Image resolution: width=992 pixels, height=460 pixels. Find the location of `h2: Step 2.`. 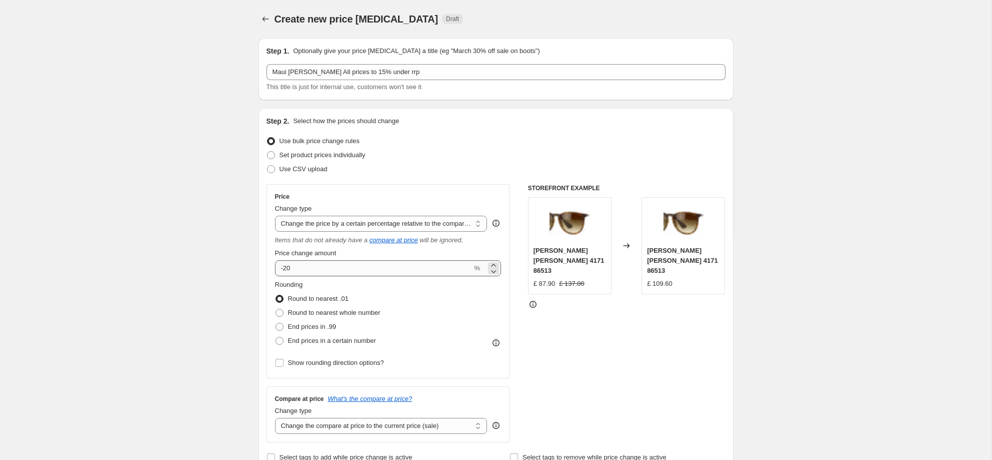

h2: Step 2. is located at coordinates (278, 121).